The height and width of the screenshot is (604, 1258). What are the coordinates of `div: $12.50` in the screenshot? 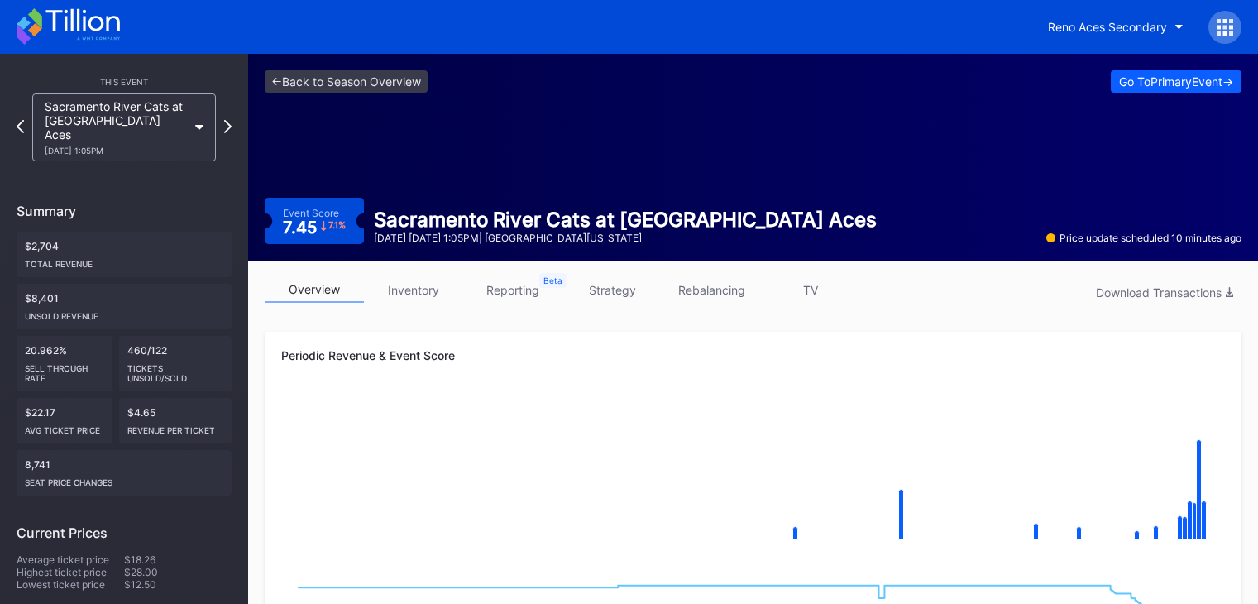 It's located at (178, 584).